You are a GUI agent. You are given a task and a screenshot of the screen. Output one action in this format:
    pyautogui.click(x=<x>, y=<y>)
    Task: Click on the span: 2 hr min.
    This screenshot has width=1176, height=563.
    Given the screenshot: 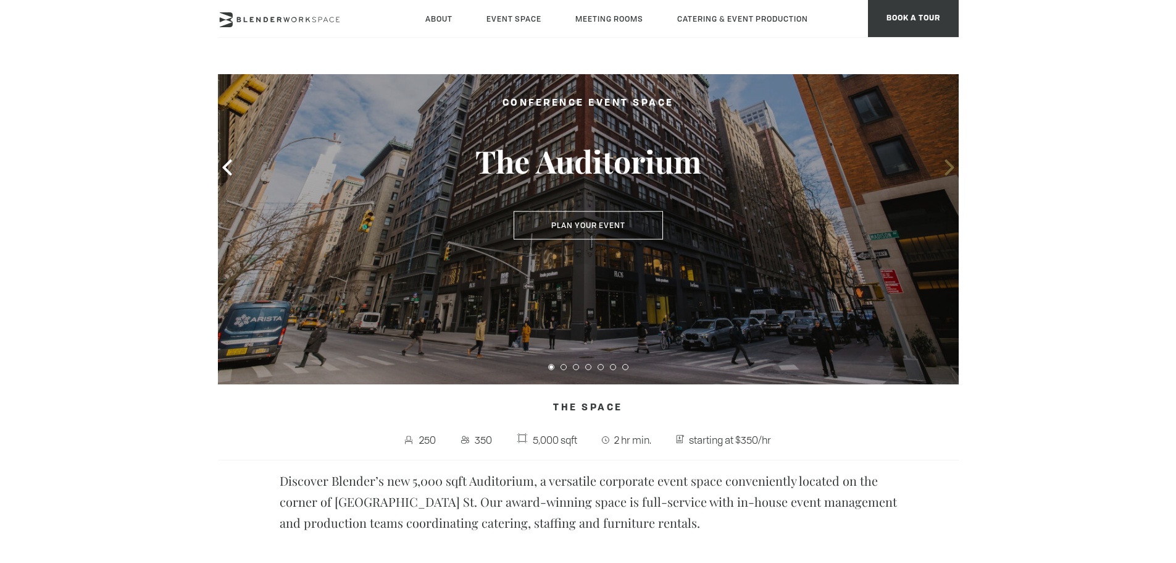 What is the action you would take?
    pyautogui.click(x=633, y=440)
    